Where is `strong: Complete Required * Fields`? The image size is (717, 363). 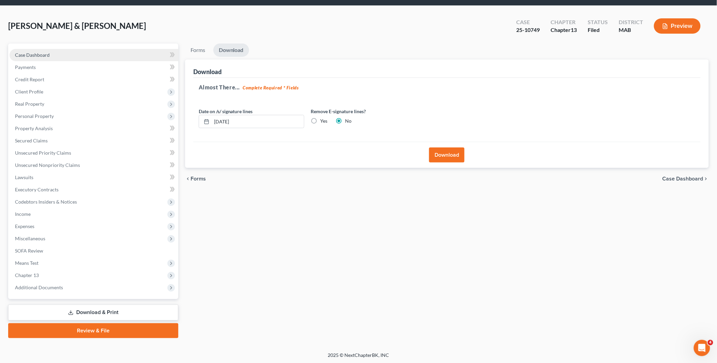
strong: Complete Required * Fields is located at coordinates (270, 88).